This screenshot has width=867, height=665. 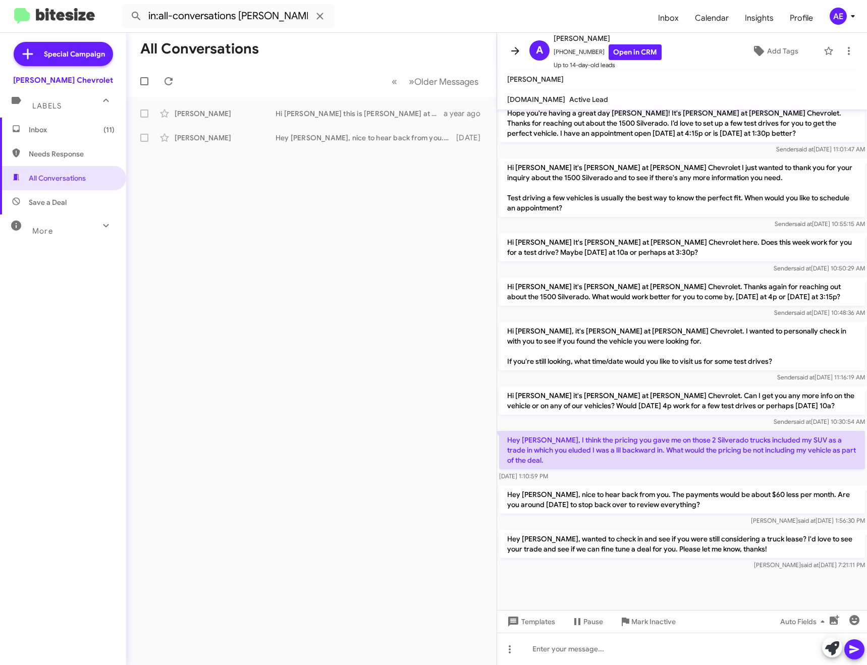 I want to click on span: Special Campaign, so click(x=74, y=54).